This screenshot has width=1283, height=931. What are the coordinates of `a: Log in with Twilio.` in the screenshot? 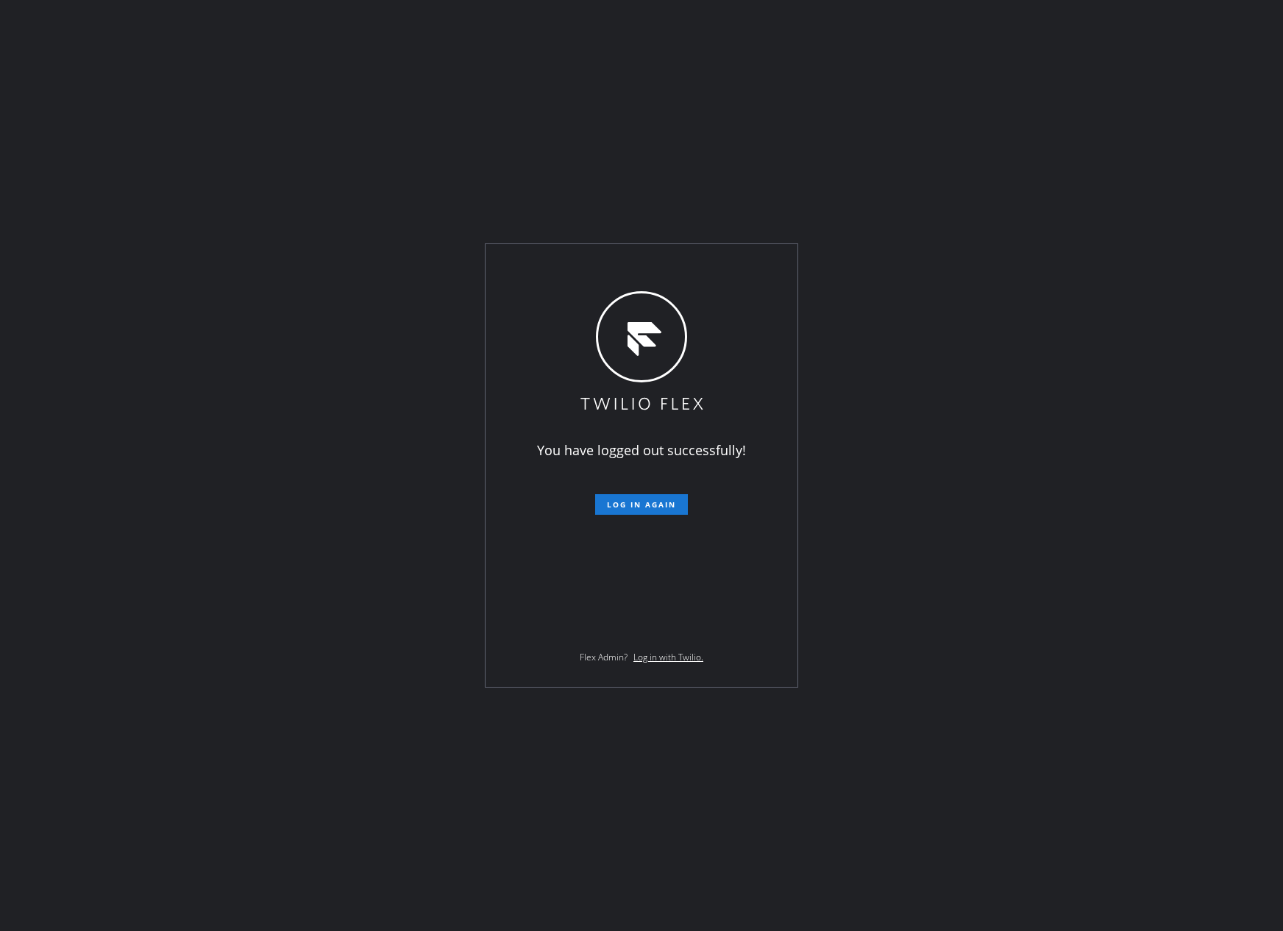 It's located at (668, 657).